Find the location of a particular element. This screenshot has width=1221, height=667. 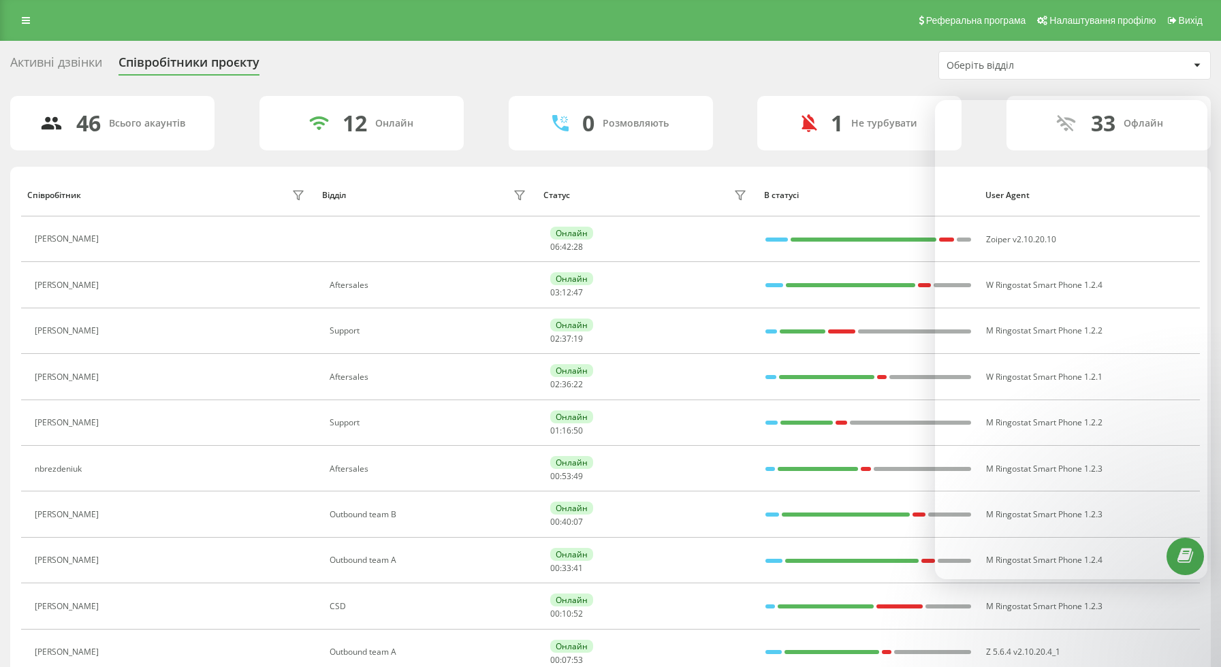

span: 19 is located at coordinates (578, 338).